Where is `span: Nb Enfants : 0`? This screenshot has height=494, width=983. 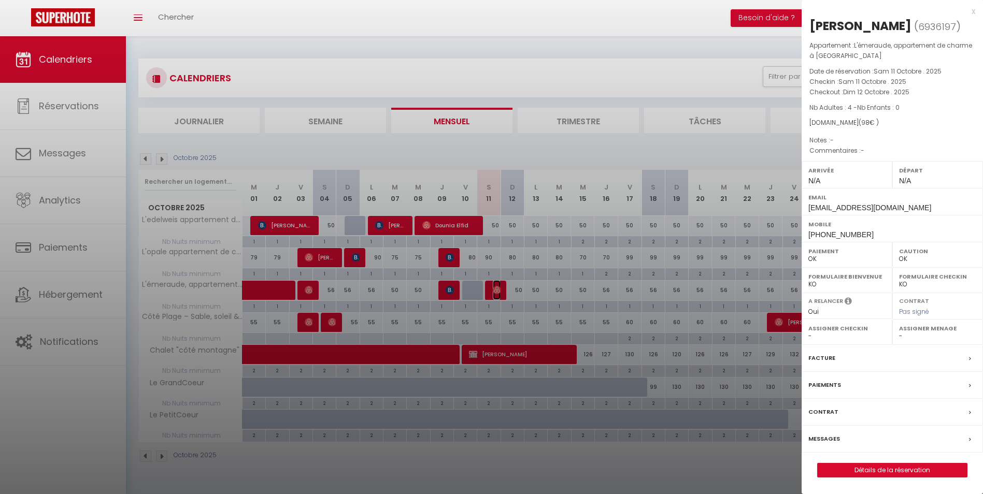
span: Nb Enfants : 0 is located at coordinates (879, 107).